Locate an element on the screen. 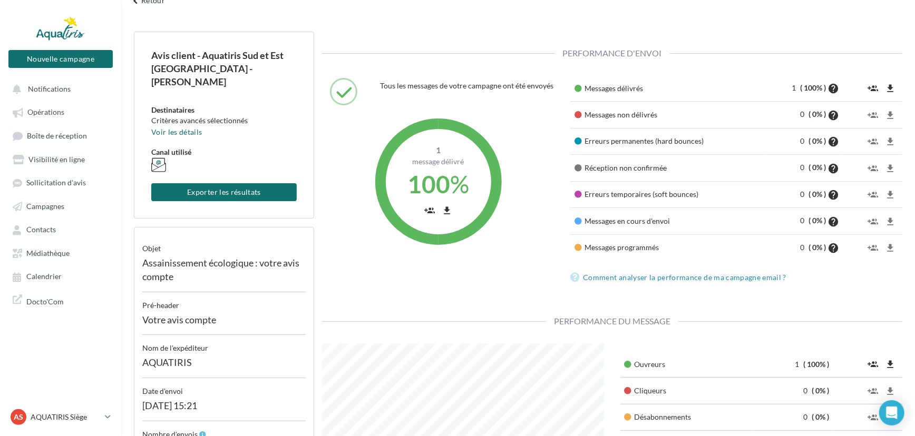 Image resolution: width=915 pixels, height=436 pixels. div: AQUATIRIS is located at coordinates (224, 366).